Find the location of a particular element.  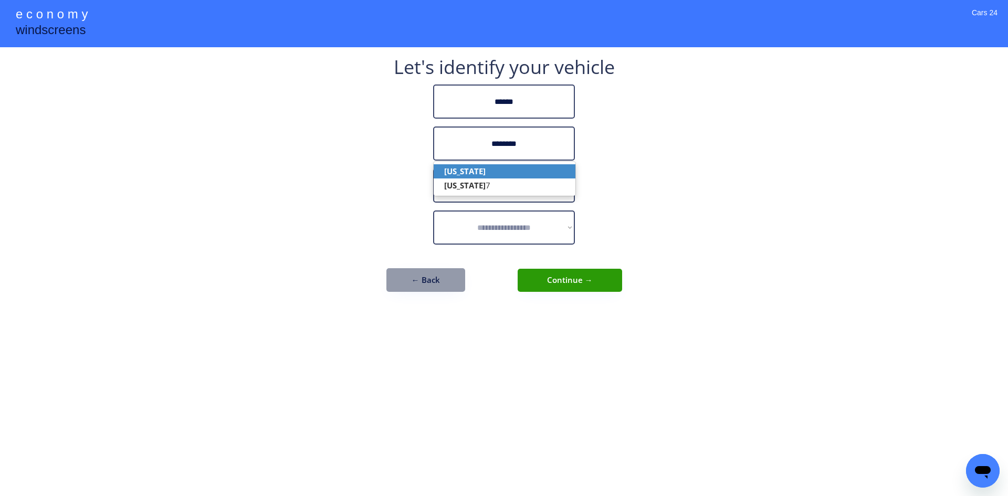

div: Cars 24 is located at coordinates (984, 19).